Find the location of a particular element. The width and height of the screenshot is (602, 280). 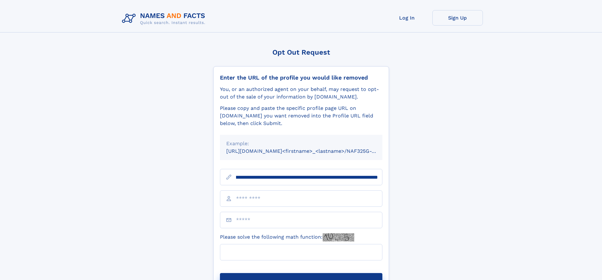

div: You, or an authorized agent on your behalf, may request to opt-out of the sale of your informatio... is located at coordinates (301, 93).